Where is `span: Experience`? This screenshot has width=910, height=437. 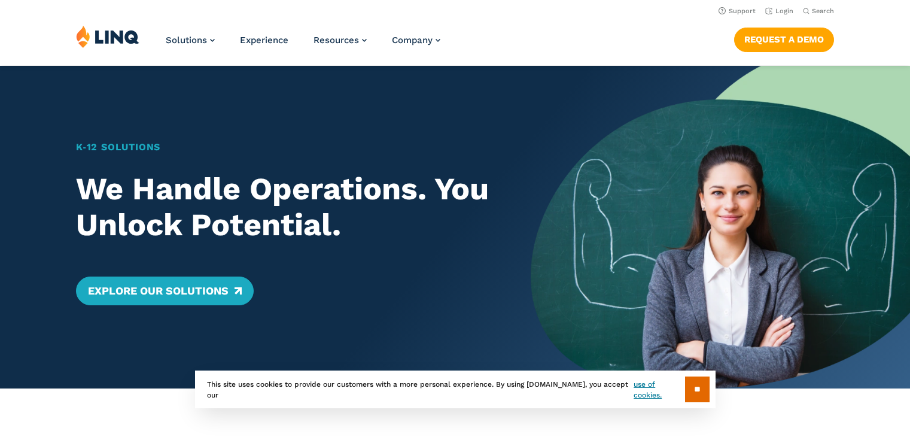
span: Experience is located at coordinates (264, 40).